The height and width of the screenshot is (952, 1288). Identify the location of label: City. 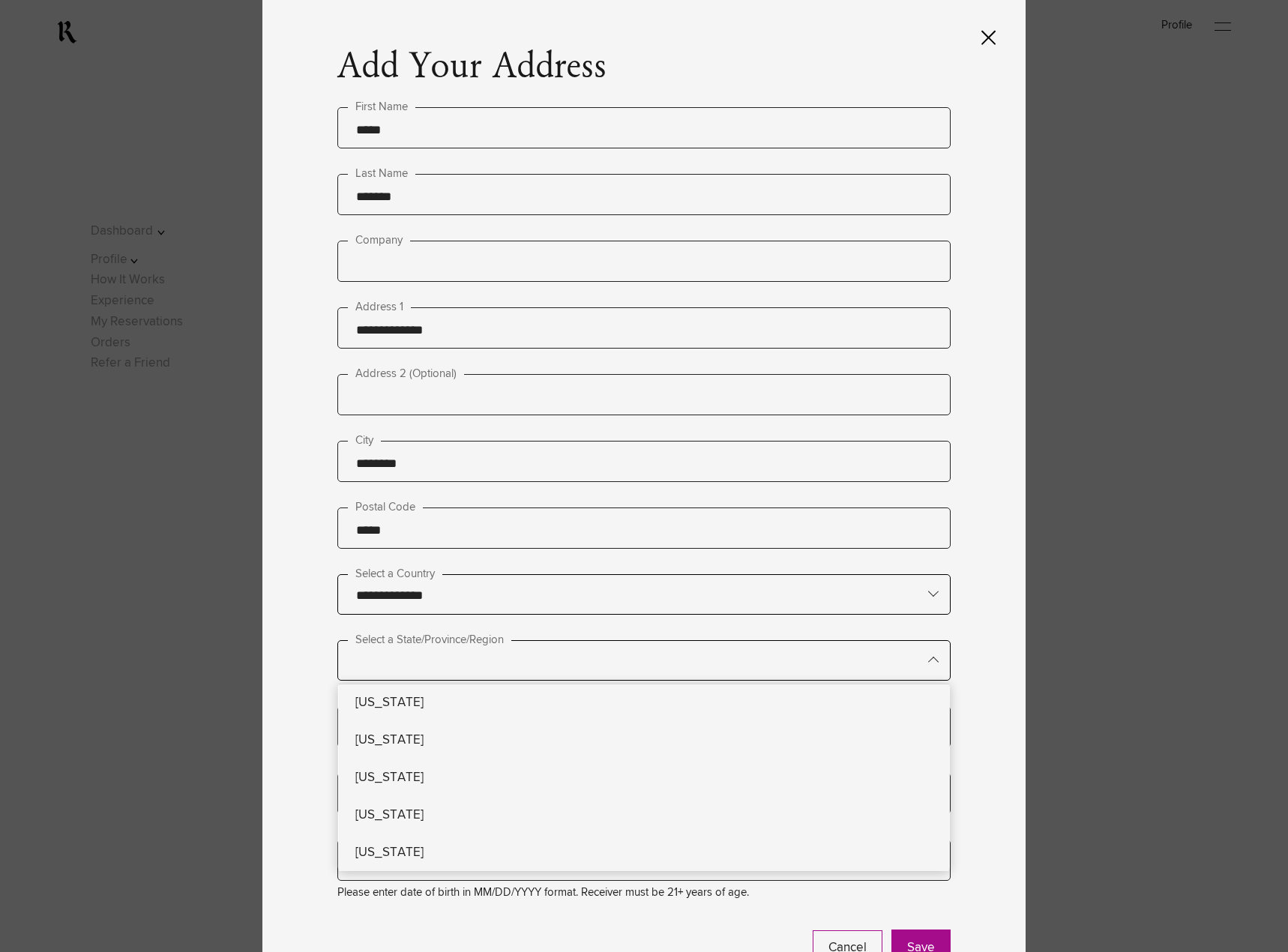
(365, 441).